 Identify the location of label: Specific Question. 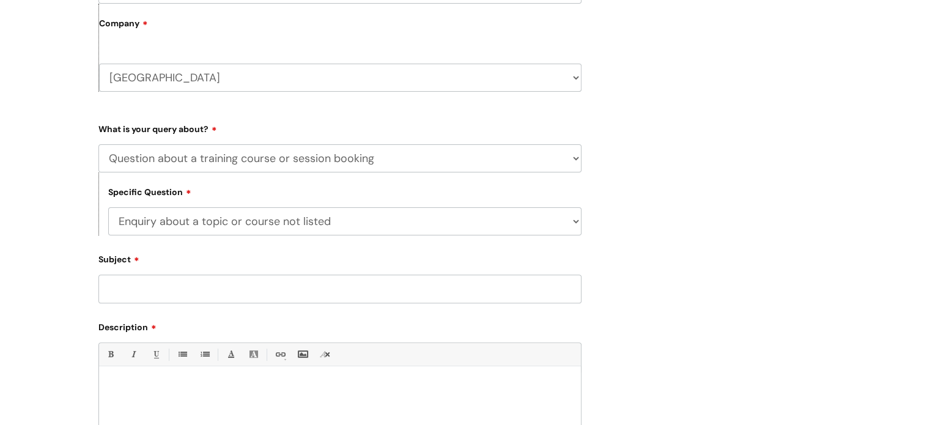
(150, 191).